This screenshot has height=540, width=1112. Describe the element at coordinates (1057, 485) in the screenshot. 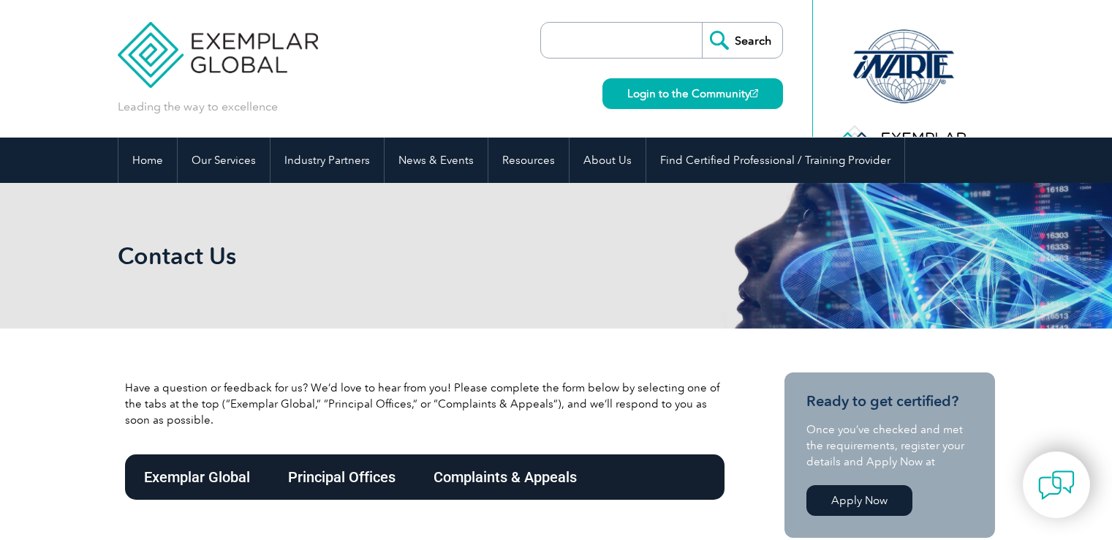

I see `img: contact-chat.png` at that location.